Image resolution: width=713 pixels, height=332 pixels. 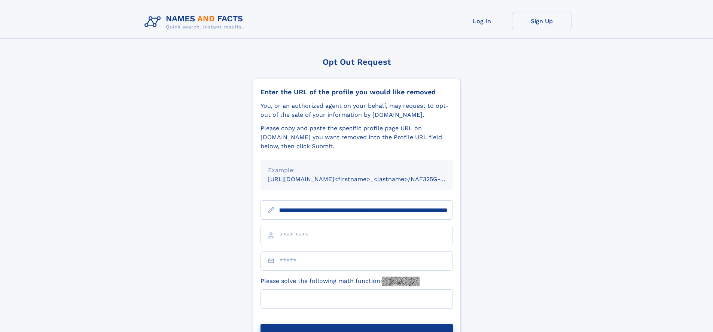 I want to click on div: Example:, so click(x=357, y=170).